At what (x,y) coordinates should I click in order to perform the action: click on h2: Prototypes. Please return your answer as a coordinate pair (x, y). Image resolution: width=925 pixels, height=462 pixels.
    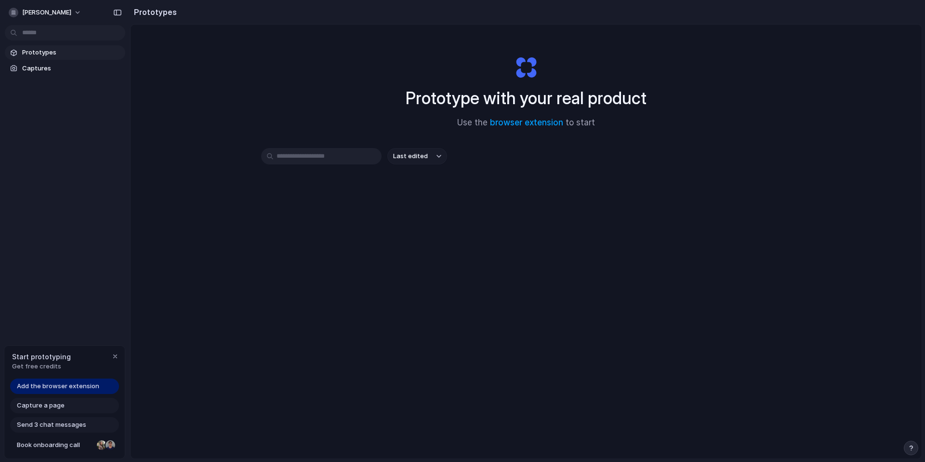
    Looking at the image, I should click on (153, 12).